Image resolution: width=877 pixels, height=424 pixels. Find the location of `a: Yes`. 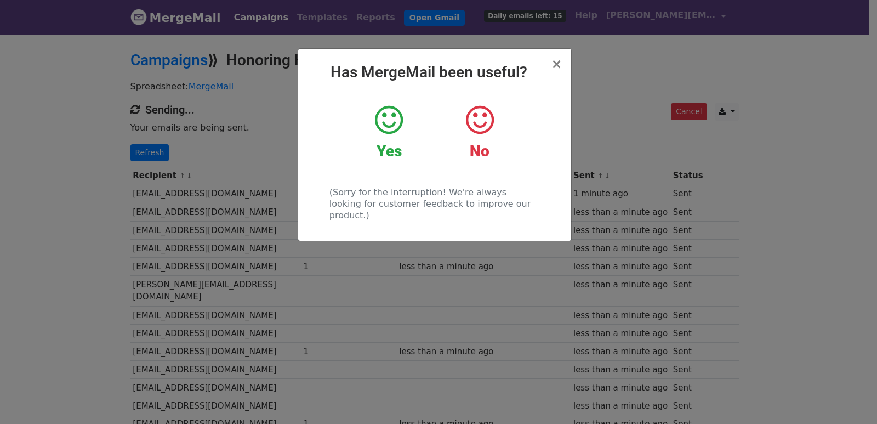

a: Yes is located at coordinates (389, 132).